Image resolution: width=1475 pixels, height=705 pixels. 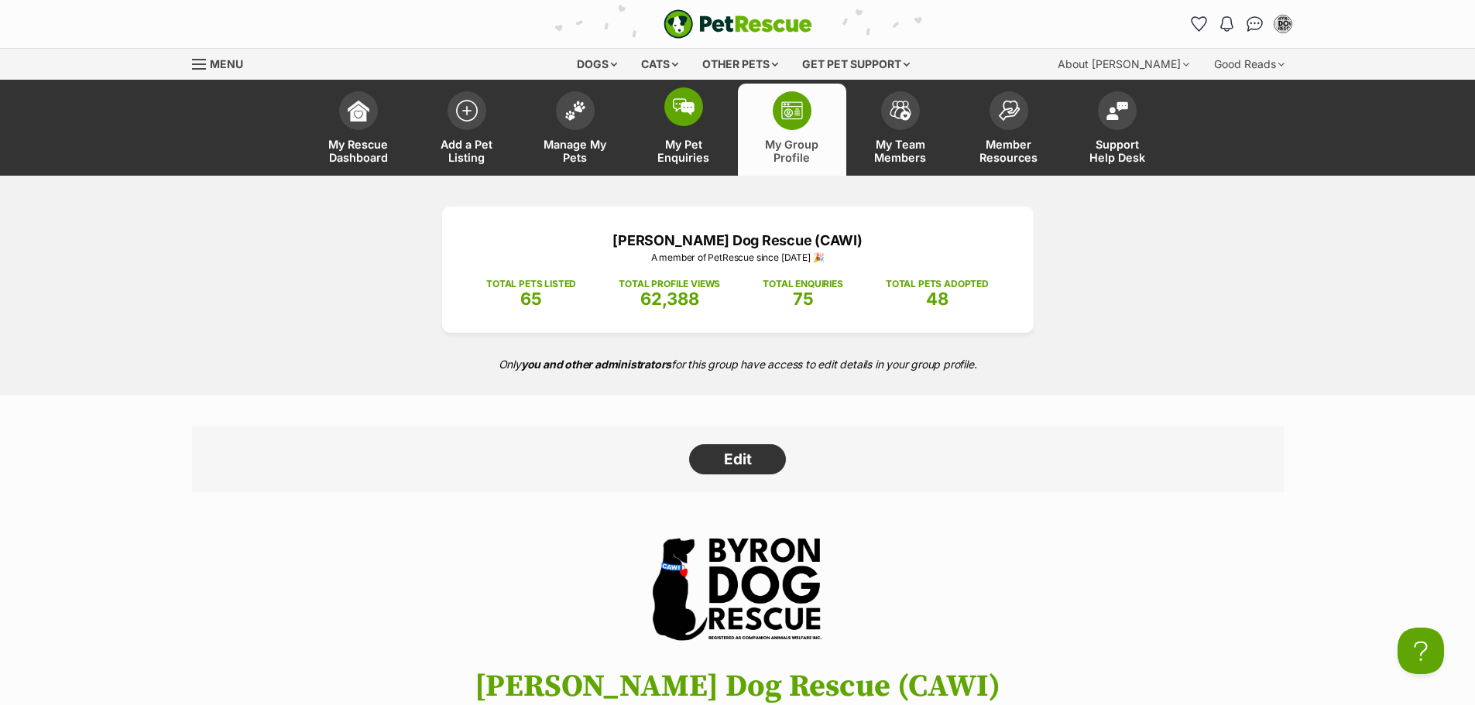 What do you see at coordinates (467, 111) in the screenshot?
I see `img: add-pet-listing-icon-0afa8454b4691262ce3f59096e99ab1cd57d4a30225e0717b998d2c9b9846f56.svg` at bounding box center [467, 111].